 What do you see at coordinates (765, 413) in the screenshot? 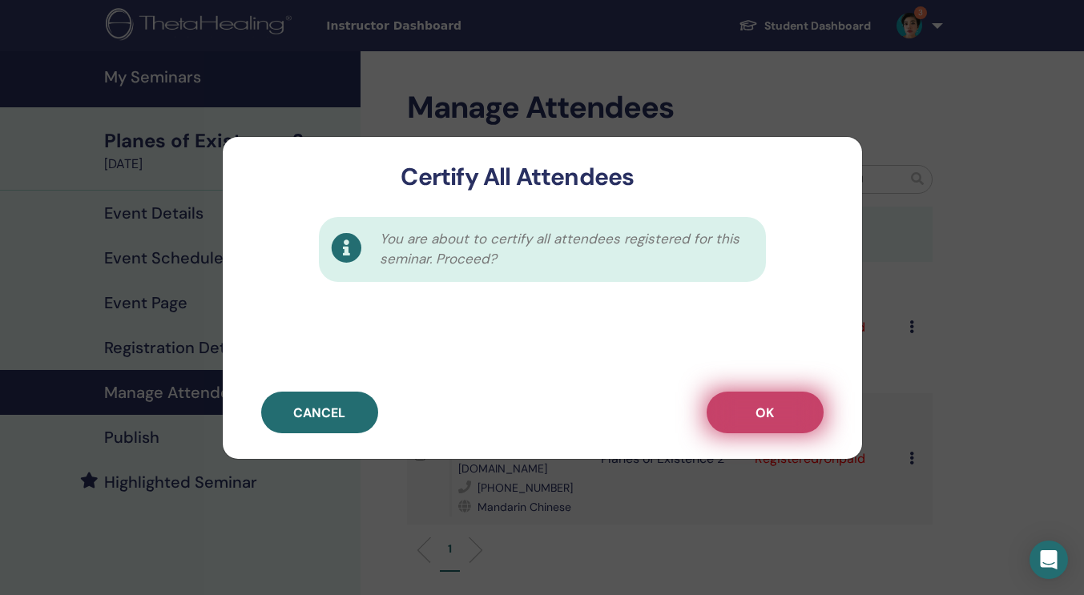
I see `span: OK` at bounding box center [765, 413].